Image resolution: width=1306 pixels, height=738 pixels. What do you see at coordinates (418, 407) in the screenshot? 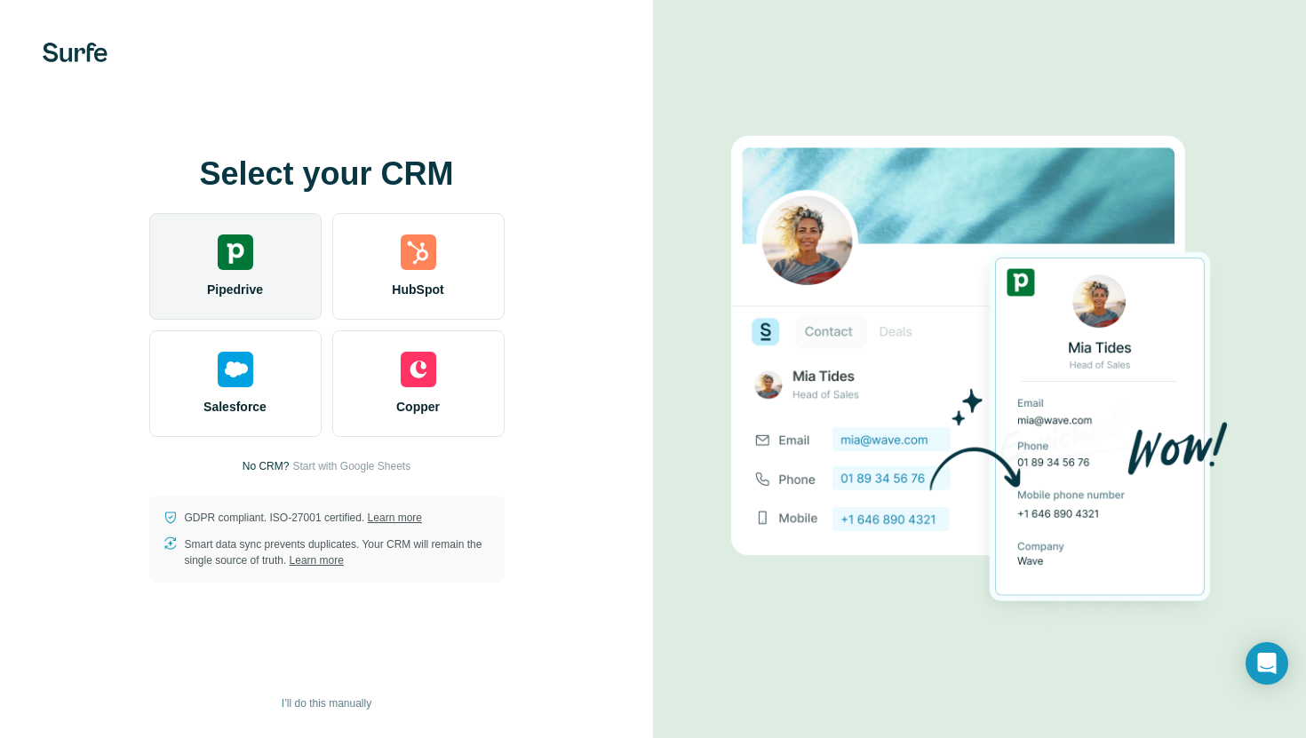
I see `span: Copper` at bounding box center [418, 407].